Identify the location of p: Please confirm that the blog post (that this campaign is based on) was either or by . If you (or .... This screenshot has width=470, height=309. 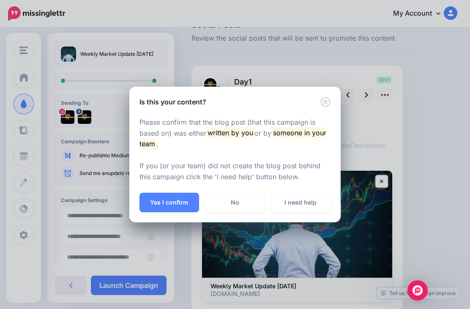
(235, 150).